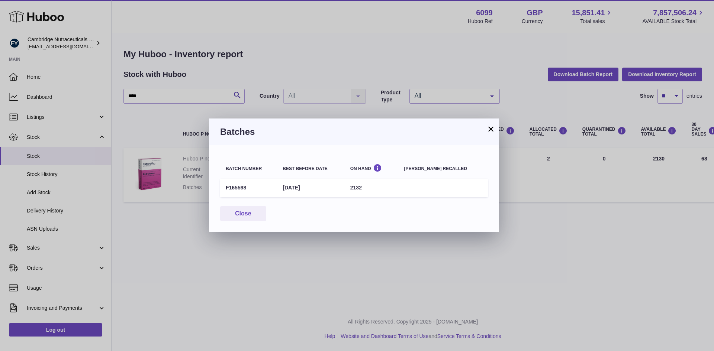  I want to click on h3: Batches, so click(354, 132).